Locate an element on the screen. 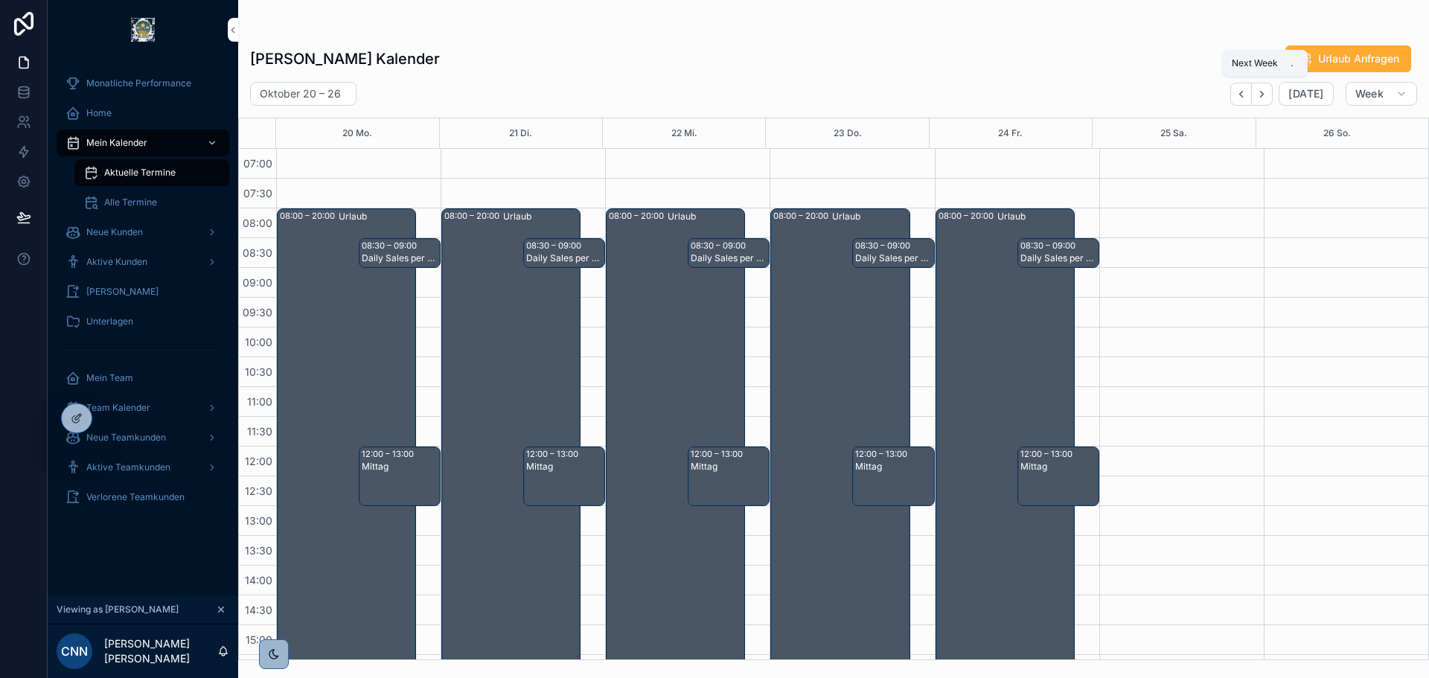 The image size is (1429, 678). button: Urlaub Anfragen is located at coordinates (1348, 59).